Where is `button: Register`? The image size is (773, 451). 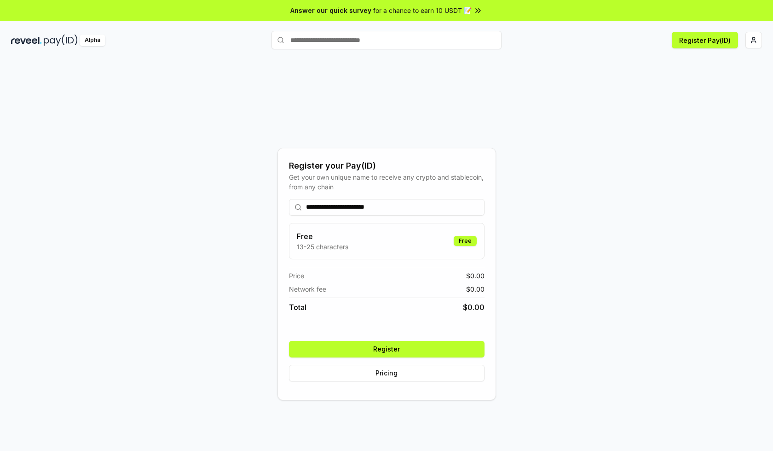
button: Register is located at coordinates (387, 349).